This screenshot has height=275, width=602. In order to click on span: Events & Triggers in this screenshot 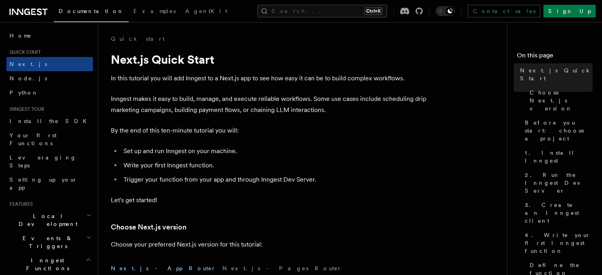, I will do `click(46, 242)`.